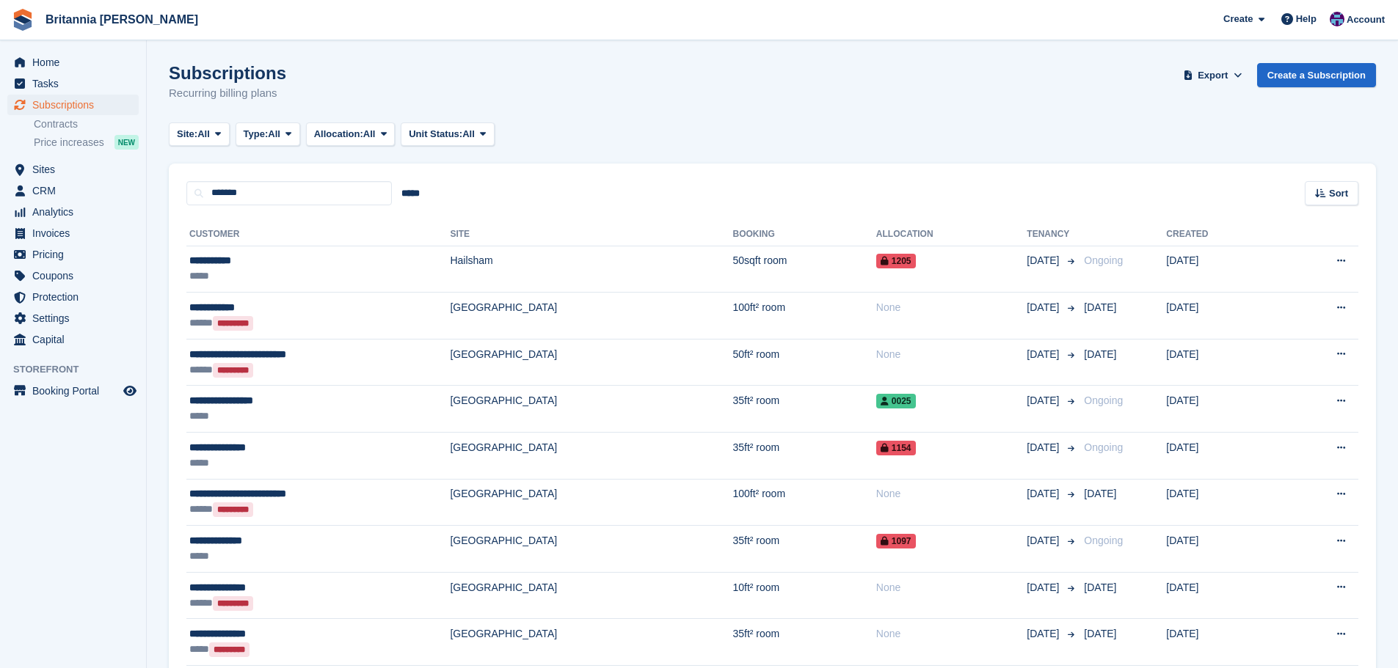 The image size is (1398, 668). I want to click on img: Becca Clark, so click(1337, 19).